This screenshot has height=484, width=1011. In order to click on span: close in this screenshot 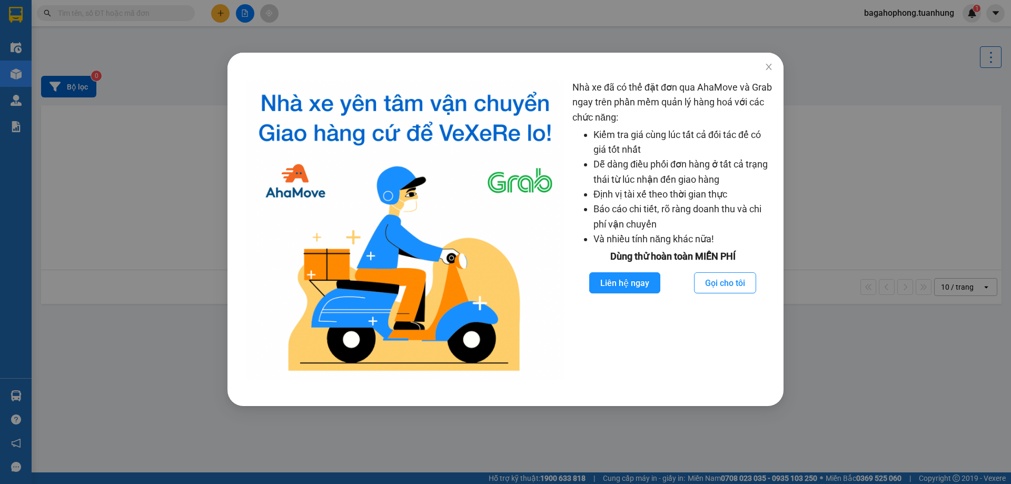, I will do `click(769, 67)`.